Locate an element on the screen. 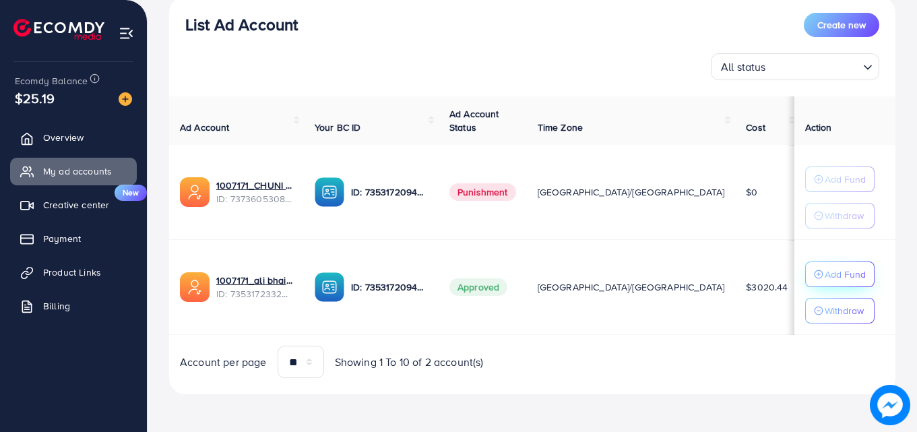 This screenshot has height=432, width=917. span: Punishment is located at coordinates (482, 192).